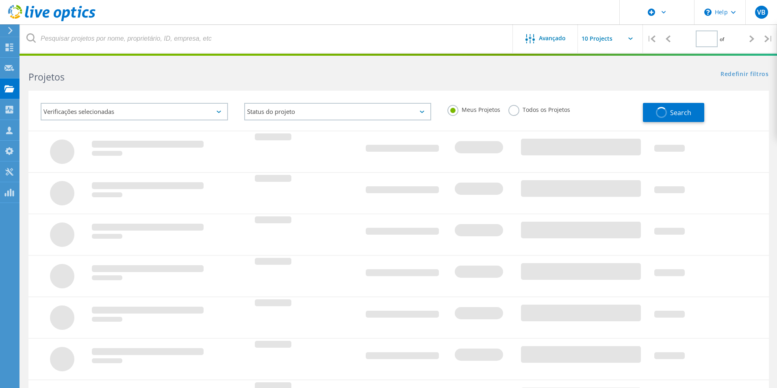 This screenshot has height=388, width=777. I want to click on label: Todos os Projetos, so click(539, 109).